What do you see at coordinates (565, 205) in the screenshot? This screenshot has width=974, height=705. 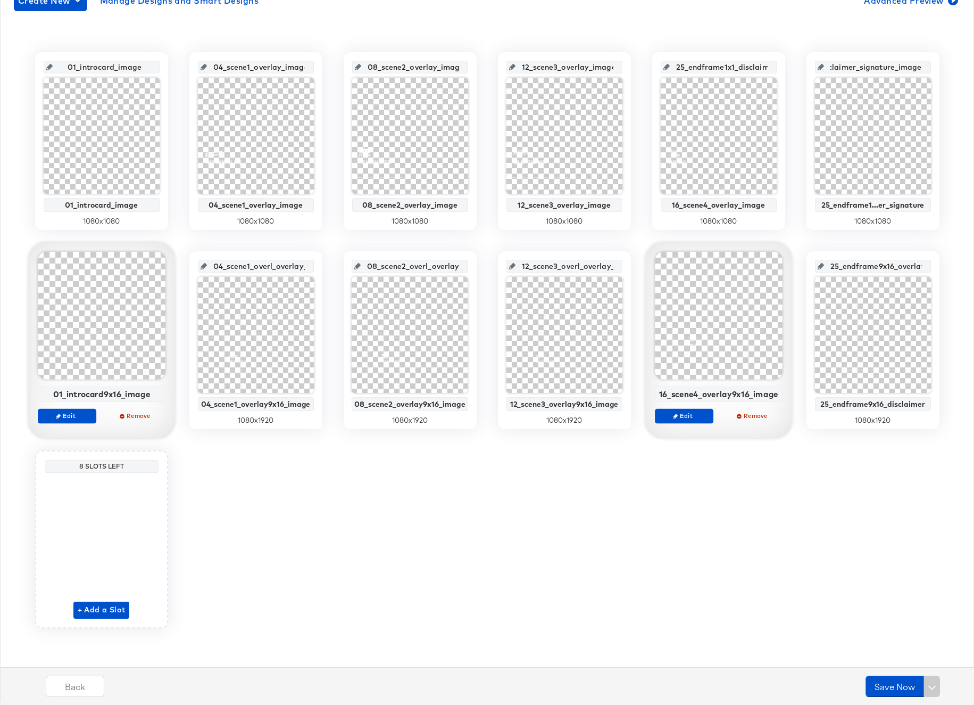 I see `div: 12_scene3_overlay_image` at bounding box center [565, 205].